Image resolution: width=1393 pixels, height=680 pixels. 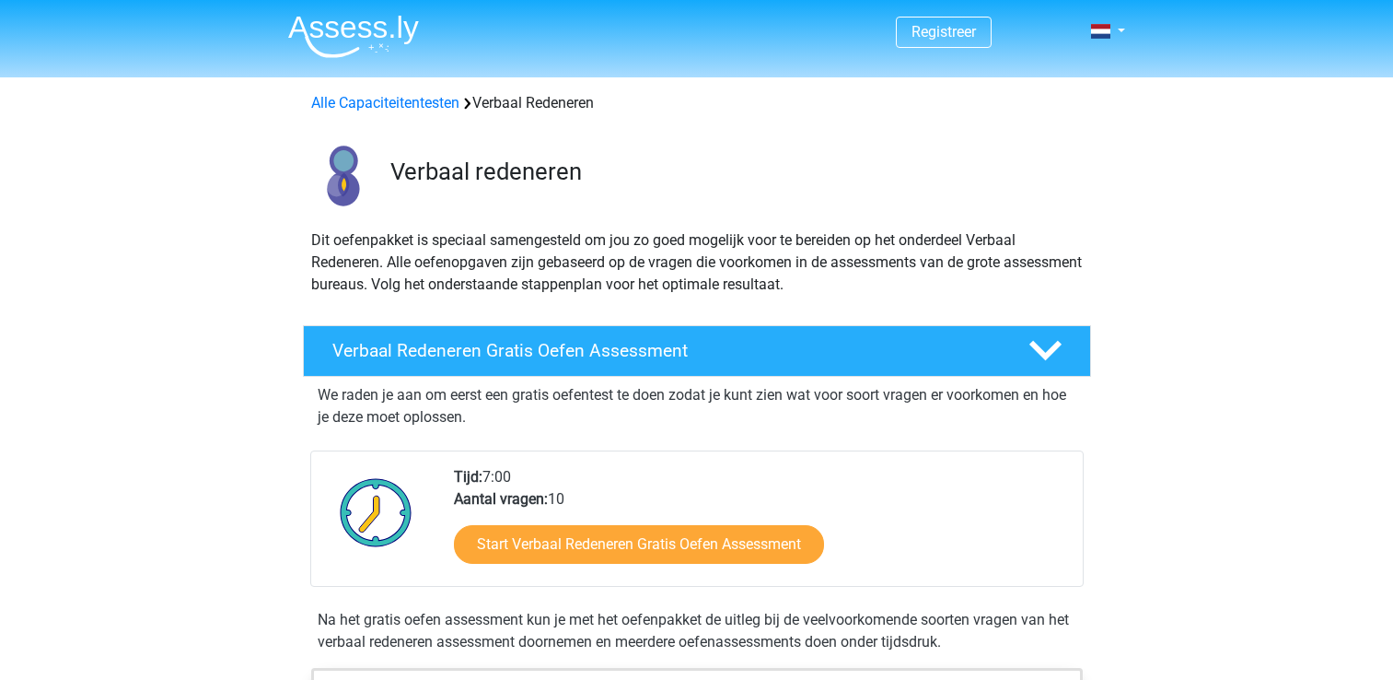 I want to click on a: Alle Capaciteitentesten, so click(x=385, y=102).